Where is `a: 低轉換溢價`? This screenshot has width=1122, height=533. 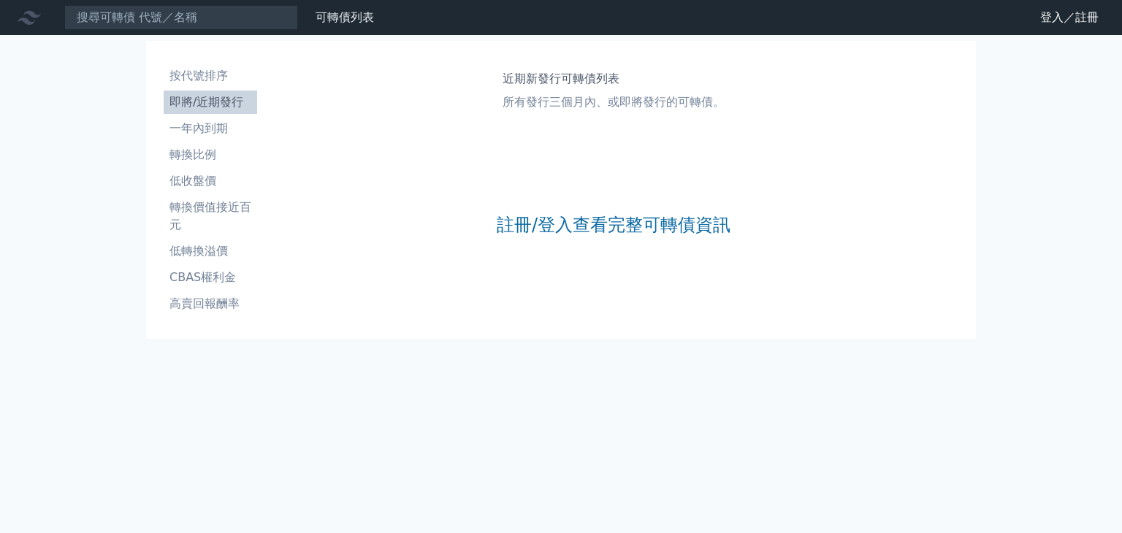 a: 低轉換溢價 is located at coordinates (210, 251).